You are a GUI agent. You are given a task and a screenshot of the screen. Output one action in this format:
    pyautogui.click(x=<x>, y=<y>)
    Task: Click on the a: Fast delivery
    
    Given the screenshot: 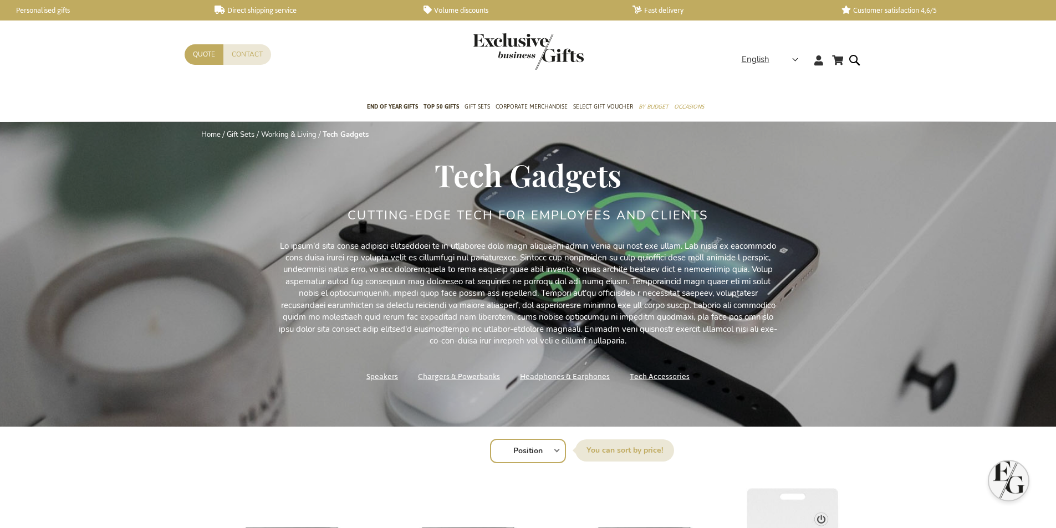 What is the action you would take?
    pyautogui.click(x=728, y=10)
    